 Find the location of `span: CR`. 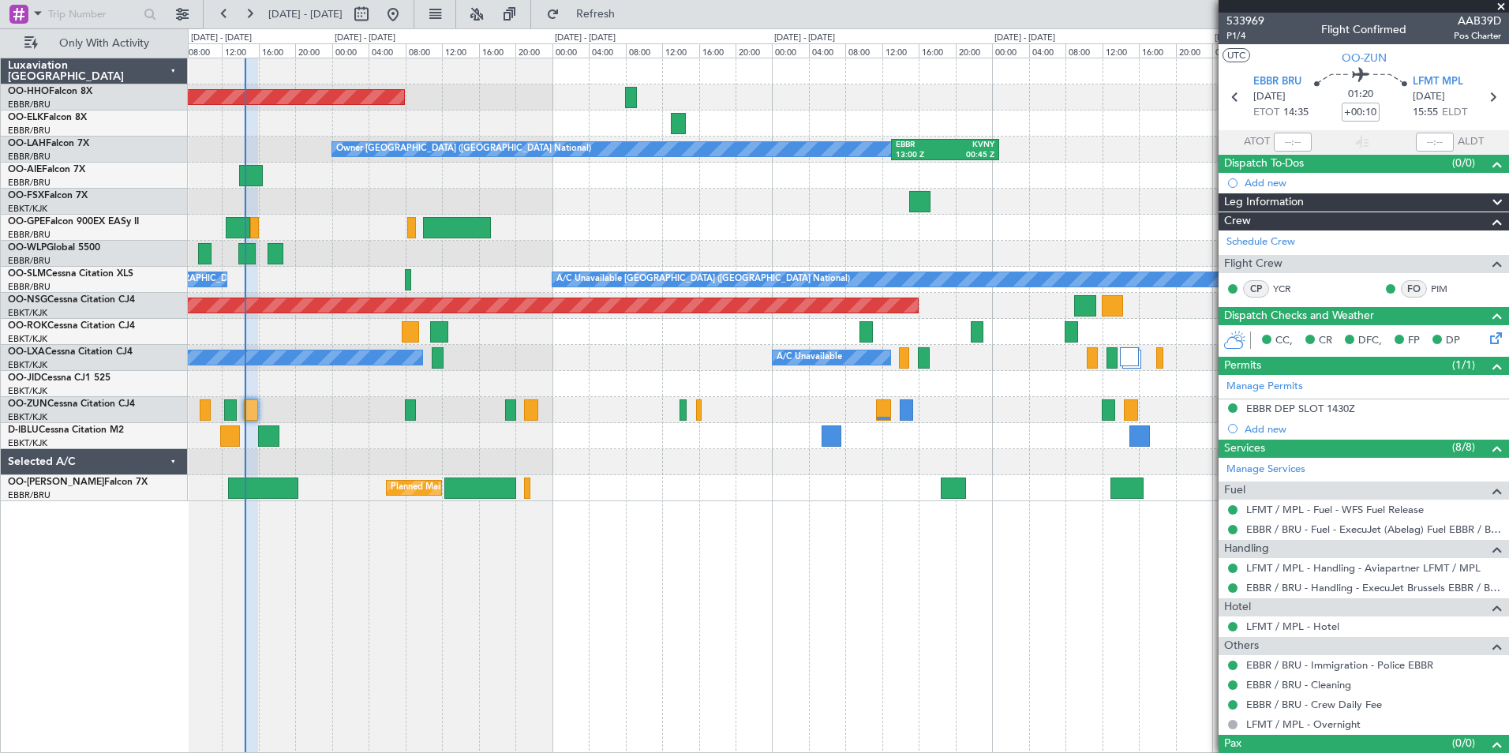

span: CR is located at coordinates (1325, 341).